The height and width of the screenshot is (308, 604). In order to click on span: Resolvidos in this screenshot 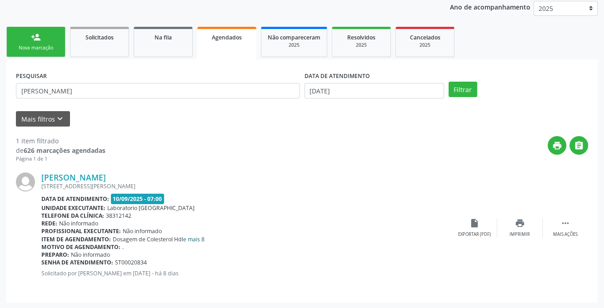, I will do `click(361, 37)`.